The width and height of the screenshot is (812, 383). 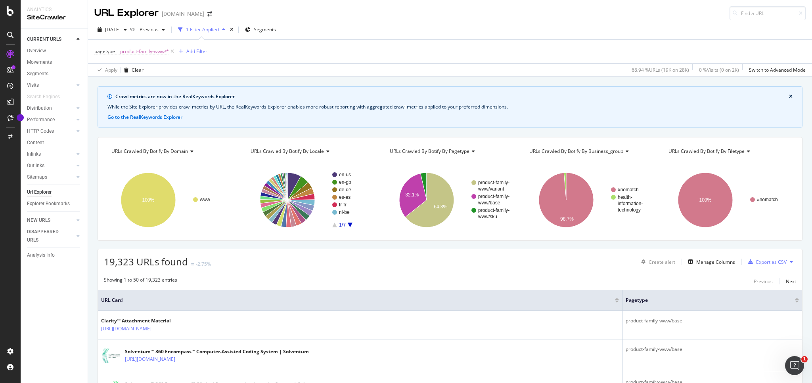 I want to click on div: Visits, so click(x=33, y=85).